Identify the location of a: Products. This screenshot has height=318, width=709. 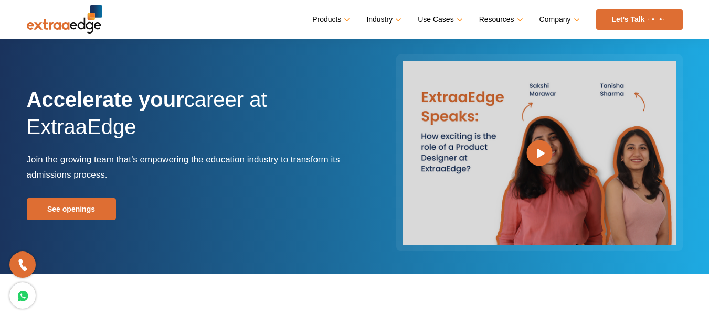
(330, 19).